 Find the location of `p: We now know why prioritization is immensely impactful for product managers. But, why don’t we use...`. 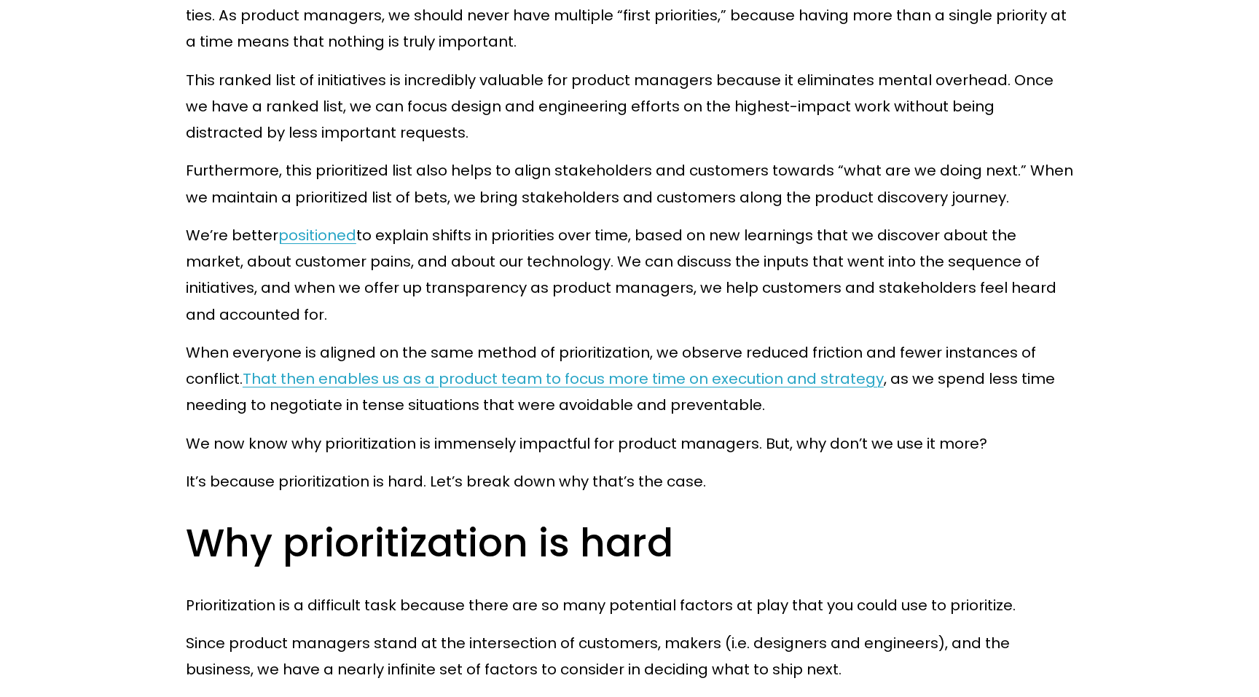

p: We now know why prioritization is immensely impactful for product managers. But, why don’t we use... is located at coordinates (629, 444).